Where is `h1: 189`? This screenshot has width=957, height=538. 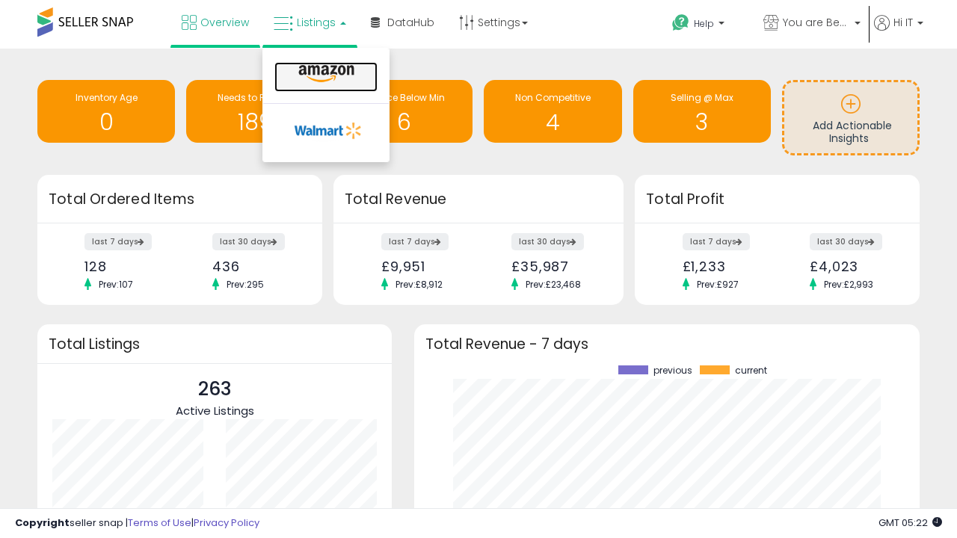 h1: 189 is located at coordinates (255, 122).